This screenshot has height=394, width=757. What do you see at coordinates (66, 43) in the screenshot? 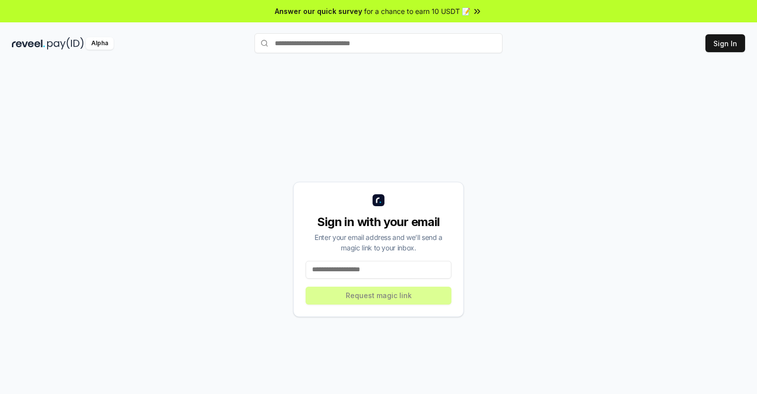
I see `img: pay_id` at bounding box center [66, 43].